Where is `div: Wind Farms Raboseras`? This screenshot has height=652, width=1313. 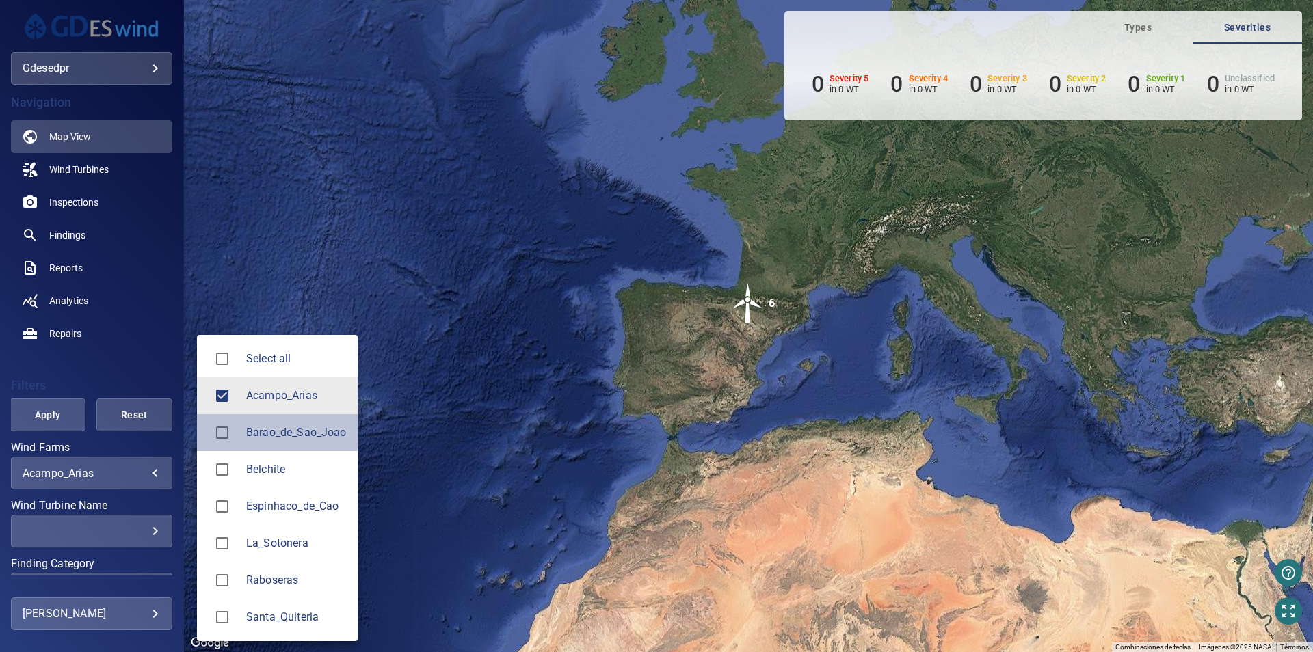 div: Wind Farms Raboseras is located at coordinates (296, 580).